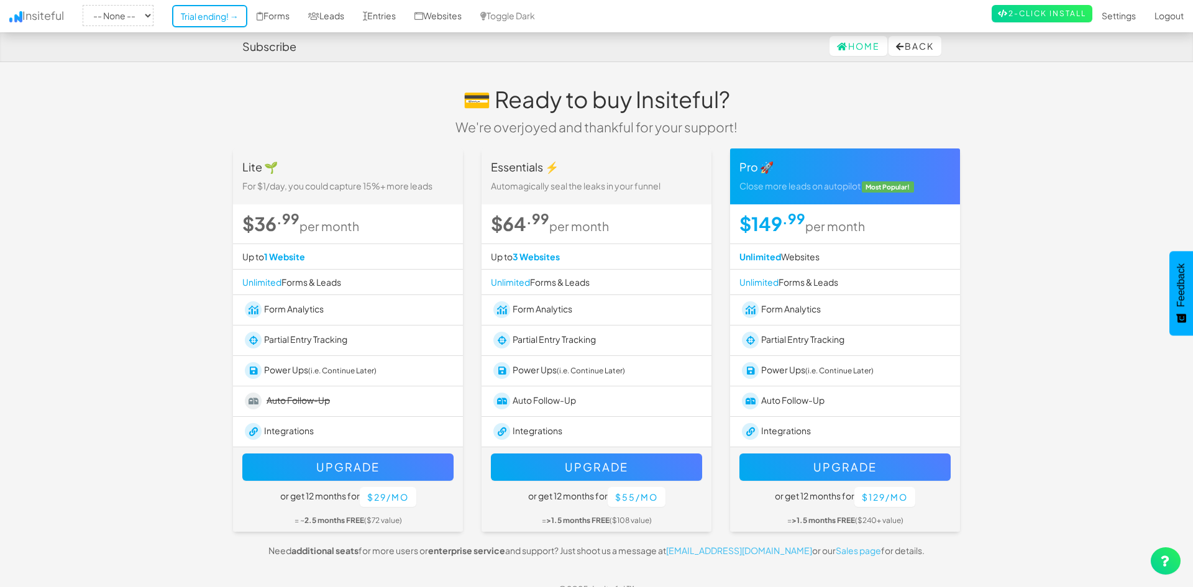  What do you see at coordinates (269, 47) in the screenshot?
I see `h4: Subscribe` at bounding box center [269, 47].